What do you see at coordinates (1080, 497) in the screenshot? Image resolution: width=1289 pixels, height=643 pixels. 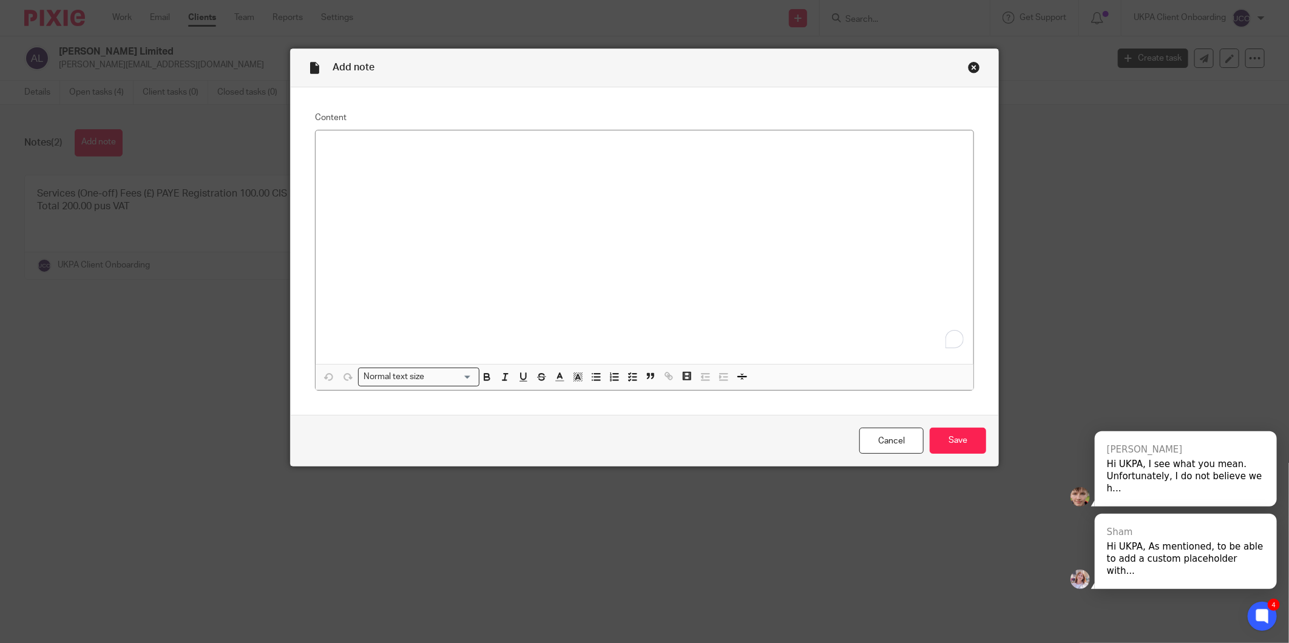 I see `img: Chy10dY5LEHvj3TC4UfDpNBP8wd5IkGYgqMBIwt0Bvokvgbo6HzD3csUxYwJb3u3T6n1DKehDzt.jpg` at bounding box center [1080, 497].